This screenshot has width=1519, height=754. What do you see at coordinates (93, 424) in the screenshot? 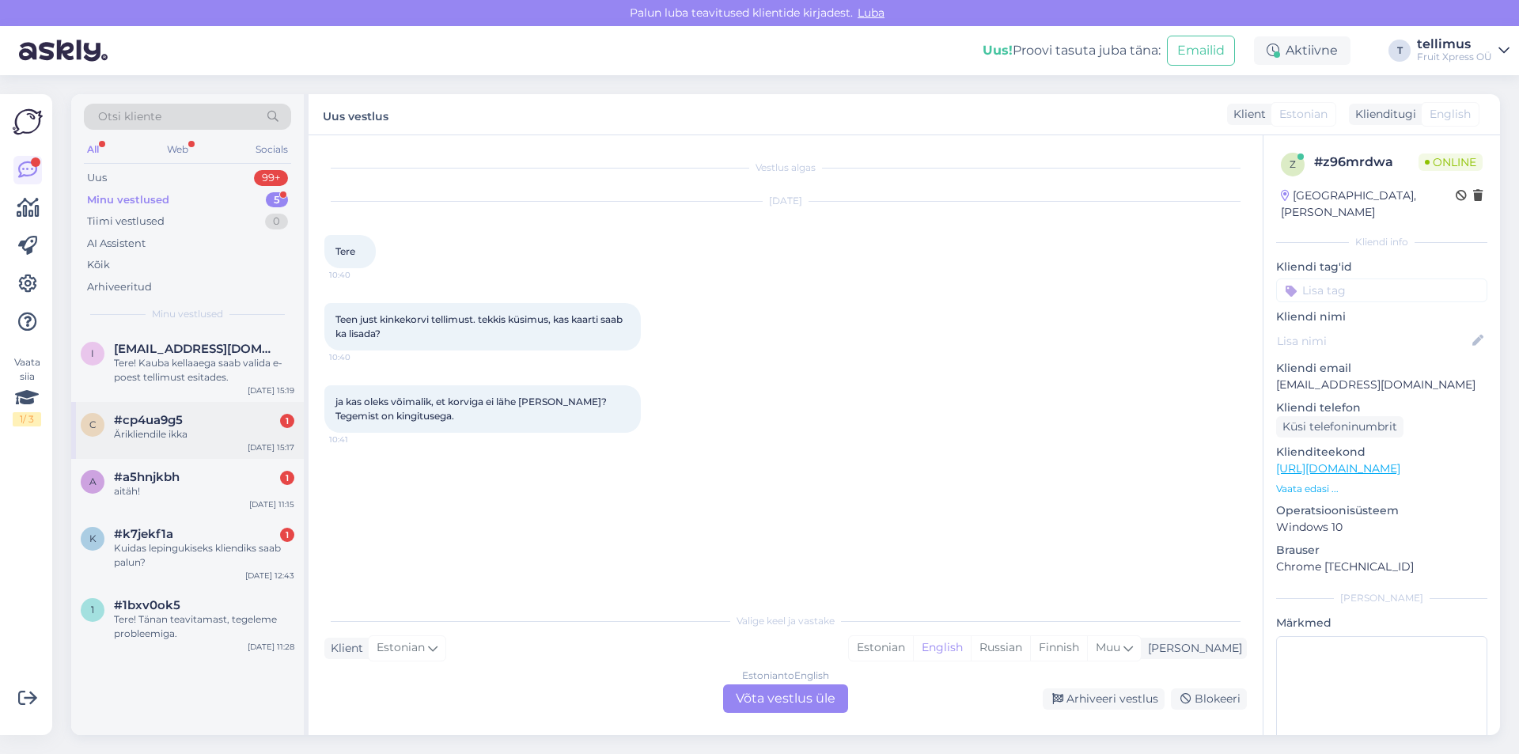
I see `span: c` at bounding box center [93, 424].